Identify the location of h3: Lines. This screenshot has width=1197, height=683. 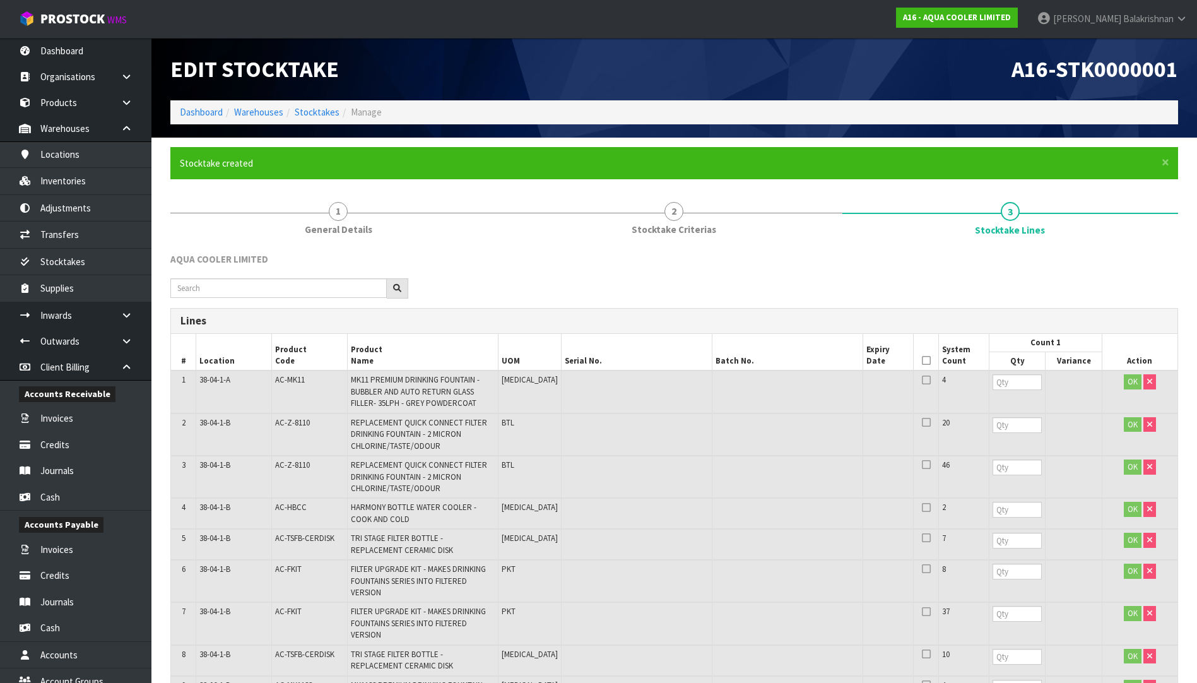
(674, 321).